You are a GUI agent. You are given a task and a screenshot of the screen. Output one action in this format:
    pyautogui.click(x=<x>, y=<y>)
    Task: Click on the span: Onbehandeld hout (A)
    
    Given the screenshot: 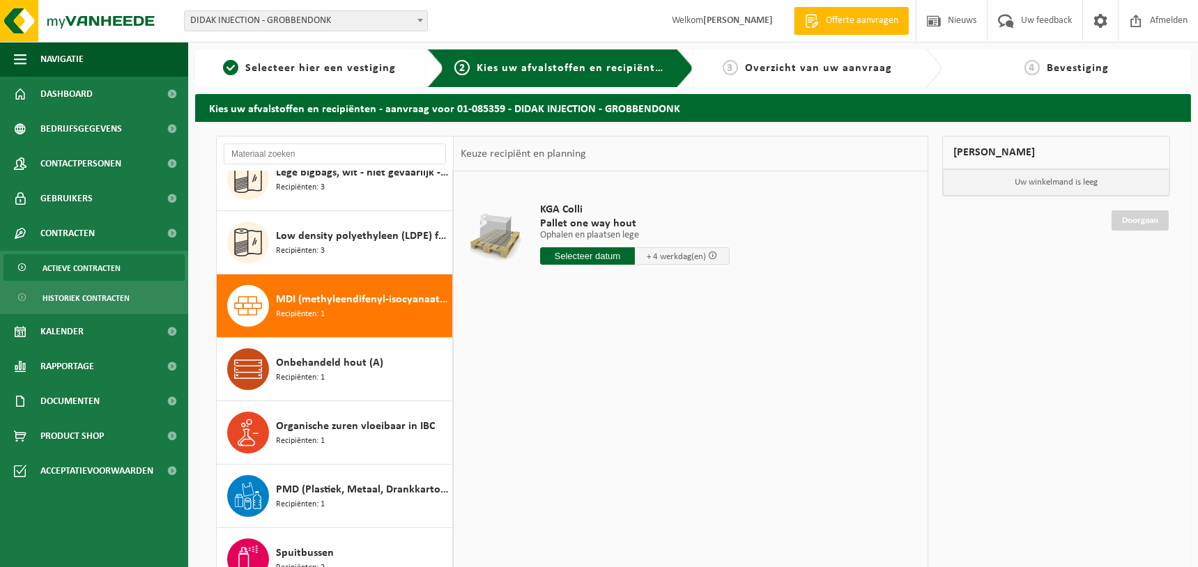 What is the action you would take?
    pyautogui.click(x=330, y=363)
    